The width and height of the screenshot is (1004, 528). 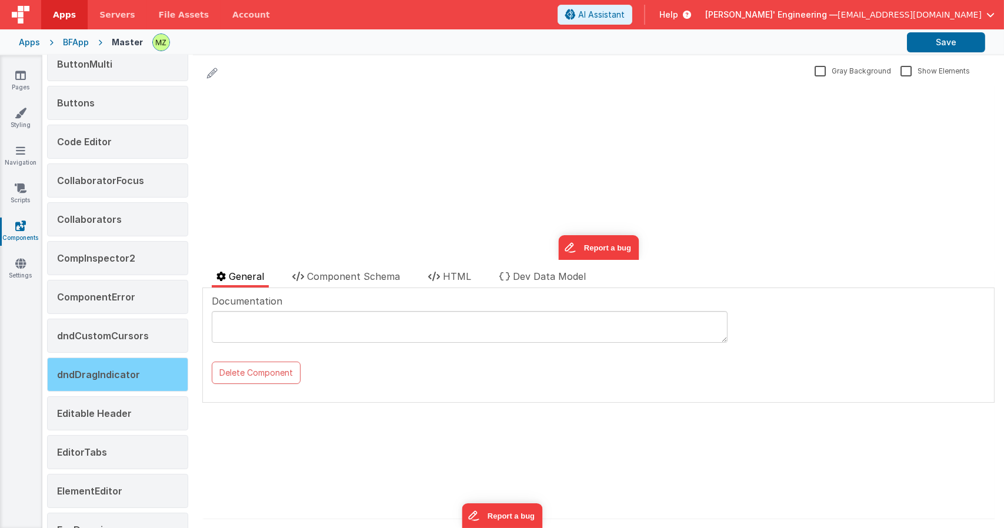 I want to click on span: Component Schema, so click(x=354, y=276).